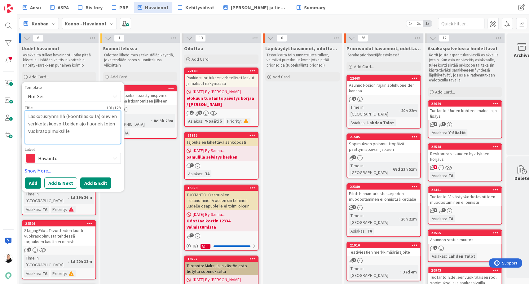 The image size is (529, 284). I want to click on a: 22380Pilot: Hinnantarkistuskirjeiden muodostaminen ei onnistu liiketilalleTime in [GEOGRAPHIC_DAT..., so click(384, 210).